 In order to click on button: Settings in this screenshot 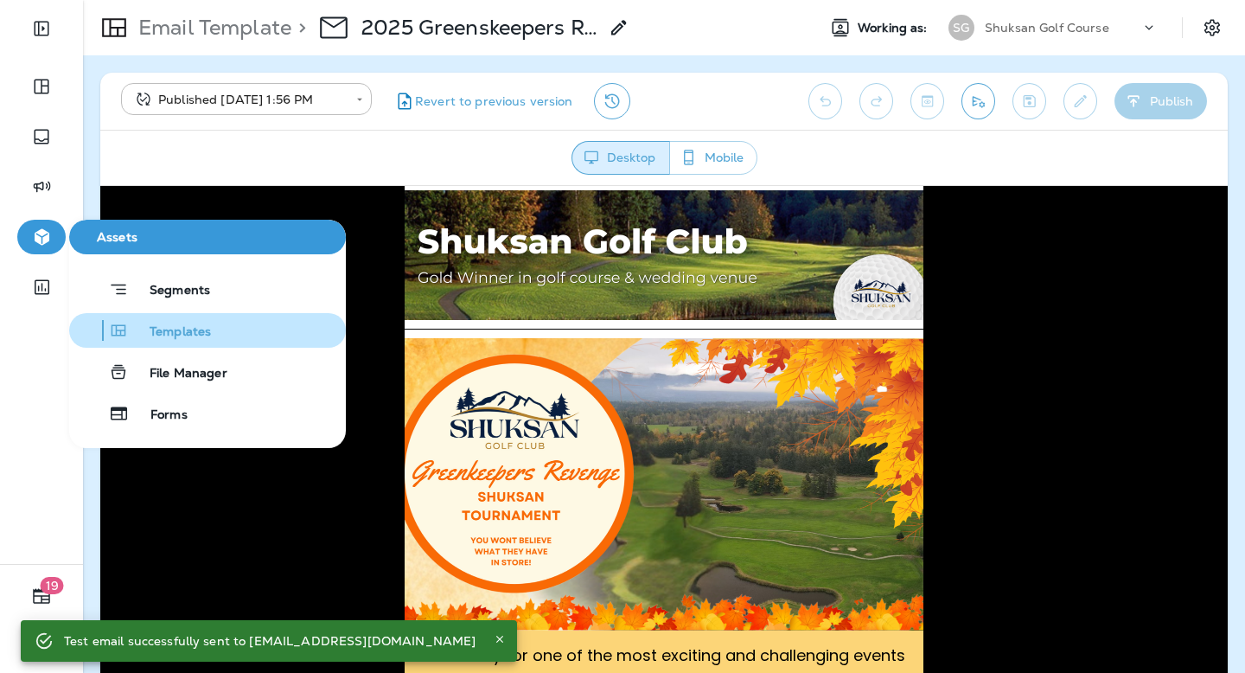, I will do `click(1212, 28)`.